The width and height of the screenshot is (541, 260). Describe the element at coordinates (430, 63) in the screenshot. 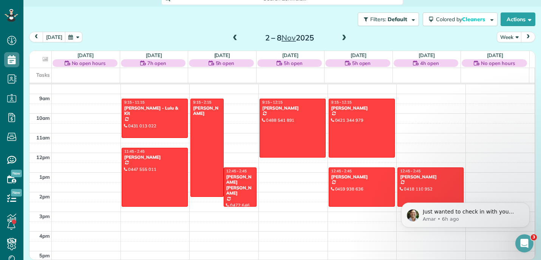

I see `span: 4h open` at that location.